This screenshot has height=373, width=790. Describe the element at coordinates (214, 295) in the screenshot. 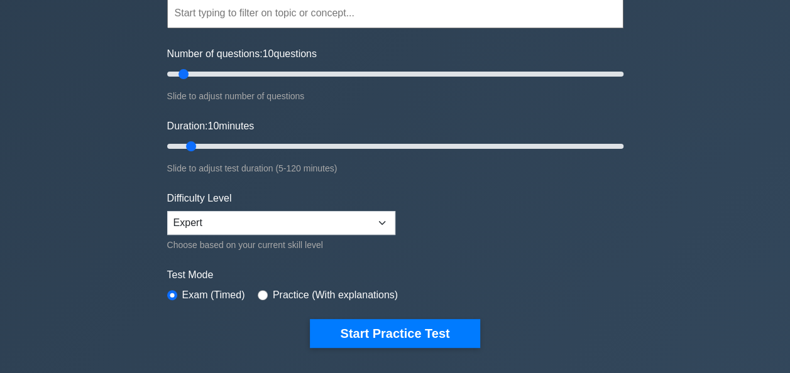

I see `label: Exam (Timed)` at that location.